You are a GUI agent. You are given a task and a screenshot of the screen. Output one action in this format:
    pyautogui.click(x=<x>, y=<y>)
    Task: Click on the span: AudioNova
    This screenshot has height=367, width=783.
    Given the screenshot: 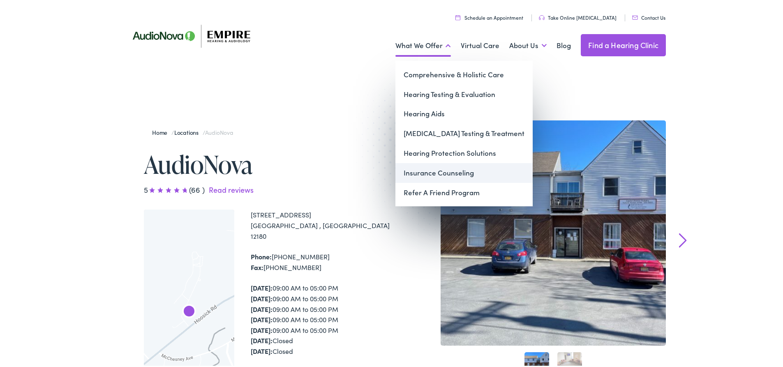 What is the action you would take?
    pyautogui.click(x=219, y=131)
    